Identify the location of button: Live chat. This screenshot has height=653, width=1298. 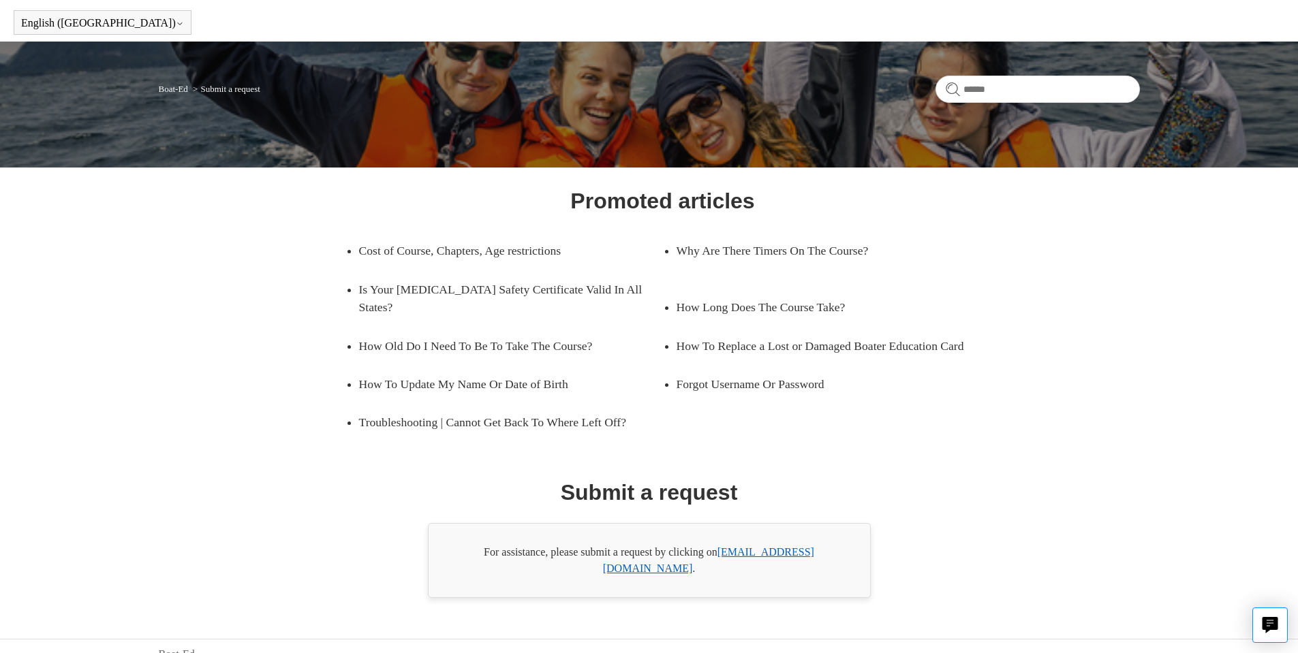
(1270, 626).